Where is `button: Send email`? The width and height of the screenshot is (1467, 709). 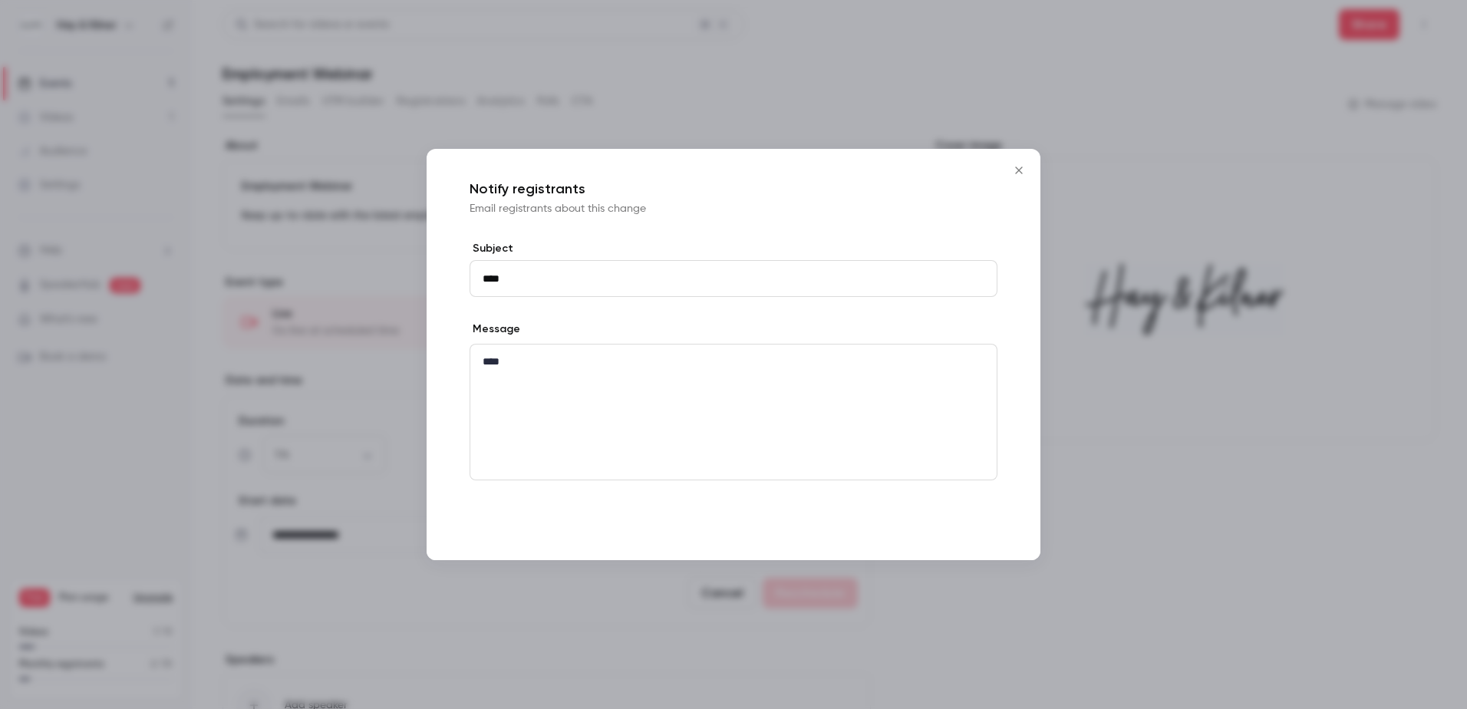
button: Send email is located at coordinates (936, 532).